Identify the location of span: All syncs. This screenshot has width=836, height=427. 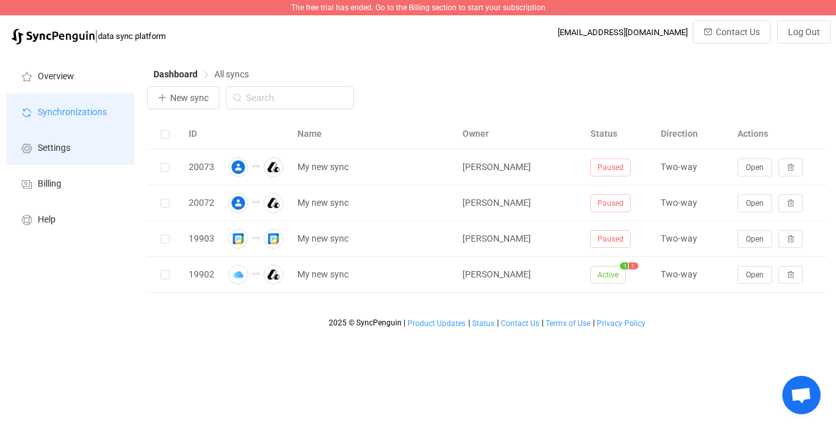
(232, 74).